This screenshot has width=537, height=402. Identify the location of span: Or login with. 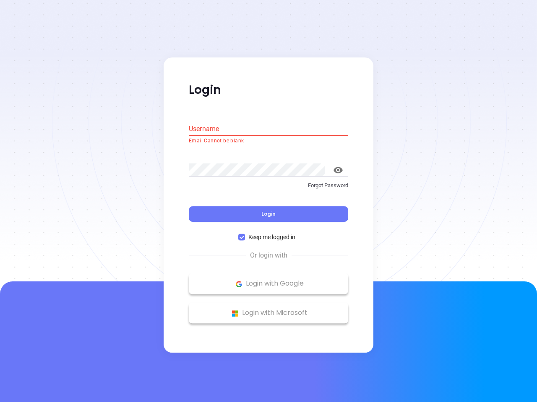
(268, 256).